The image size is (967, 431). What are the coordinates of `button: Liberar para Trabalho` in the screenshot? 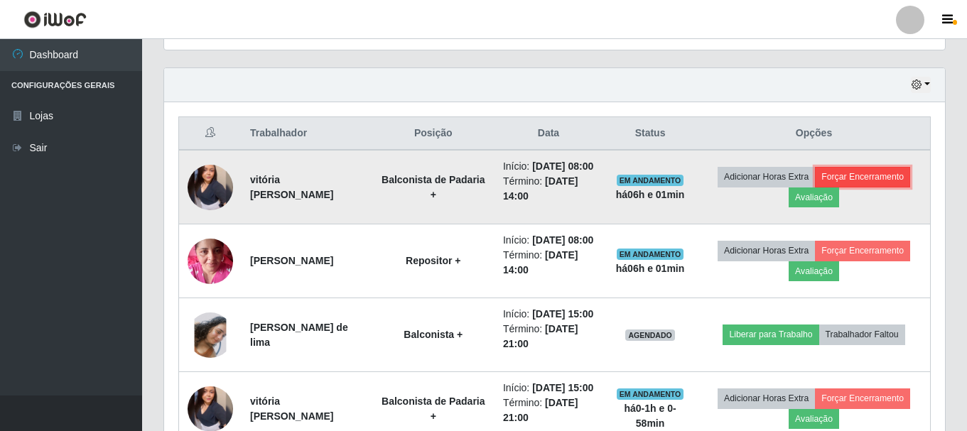 It's located at (770, 335).